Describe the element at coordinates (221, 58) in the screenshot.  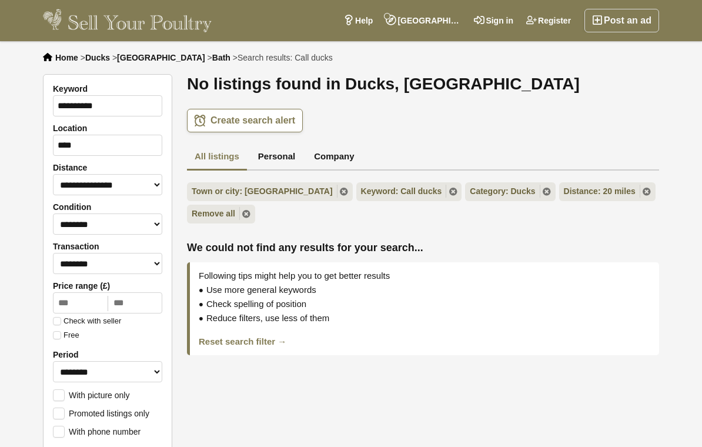
I see `span: Bath` at that location.